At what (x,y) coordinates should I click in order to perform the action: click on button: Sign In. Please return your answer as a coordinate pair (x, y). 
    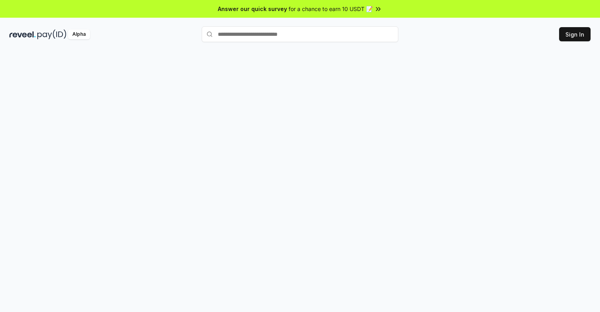
    Looking at the image, I should click on (575, 34).